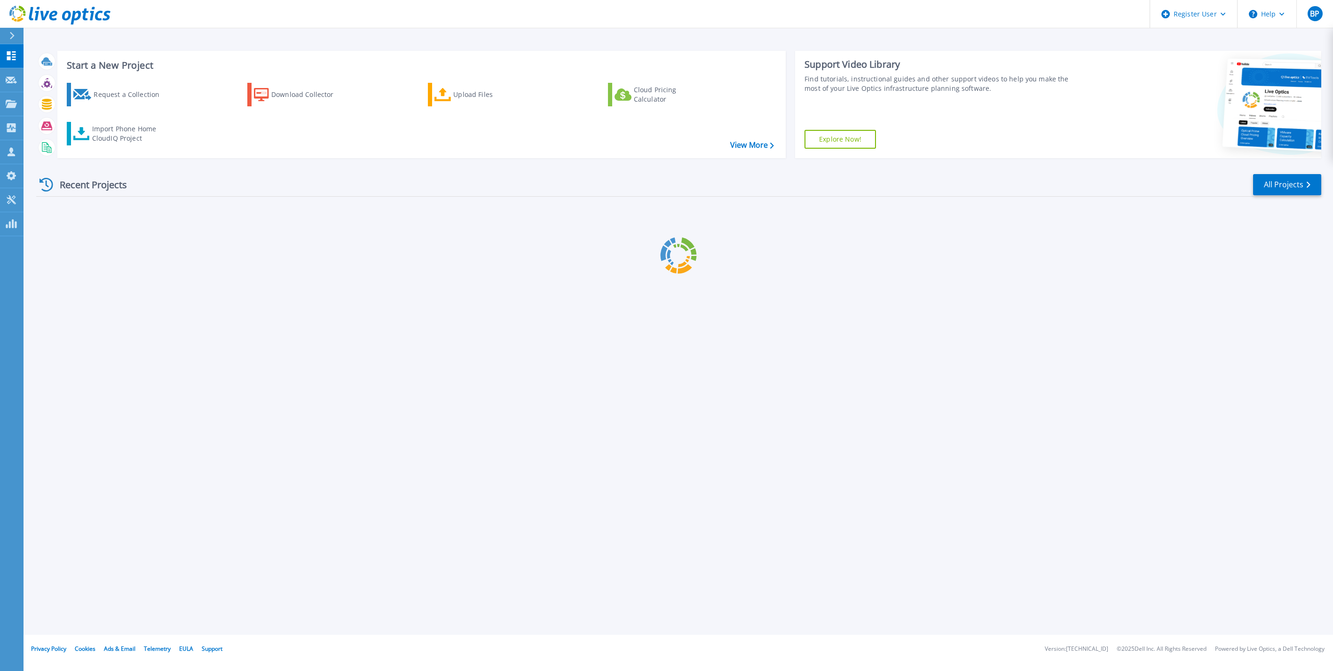 The height and width of the screenshot is (671, 1333). Describe the element at coordinates (840, 139) in the screenshot. I see `a: Explore Now!` at that location.